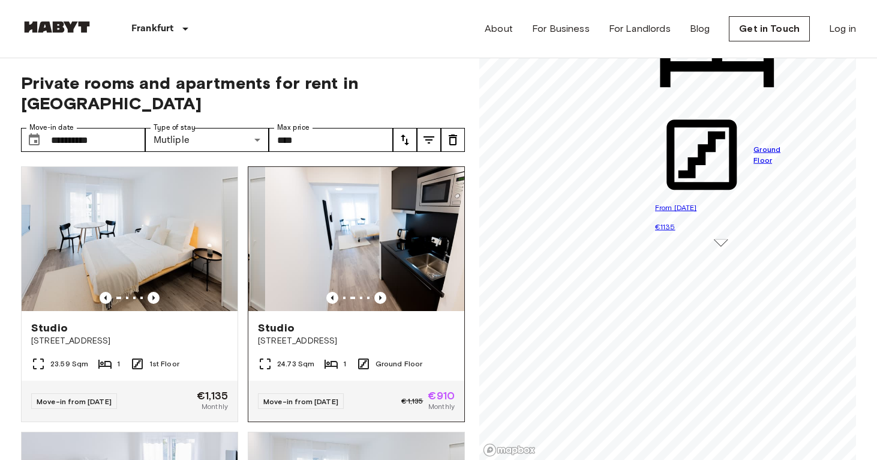  What do you see at coordinates (175, 127) in the screenshot?
I see `label: Type of stay` at bounding box center [175, 127].